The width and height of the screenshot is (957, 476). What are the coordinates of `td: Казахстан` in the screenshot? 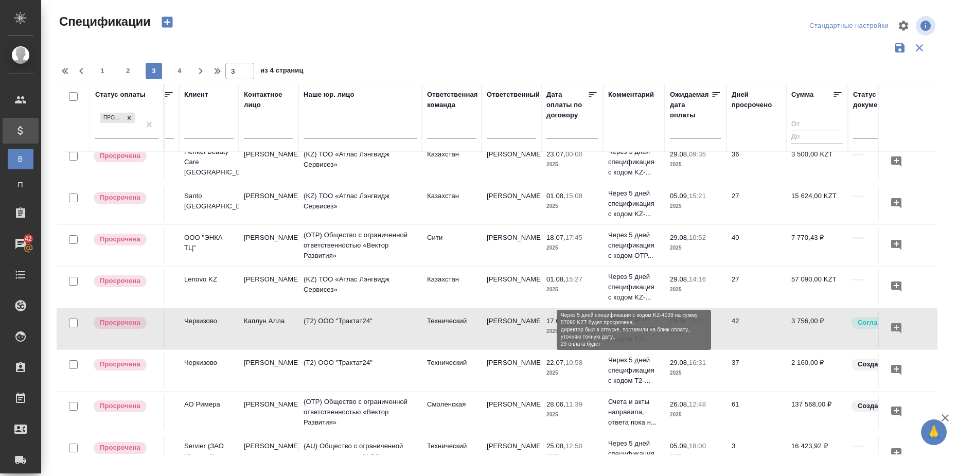 It's located at (452, 287).